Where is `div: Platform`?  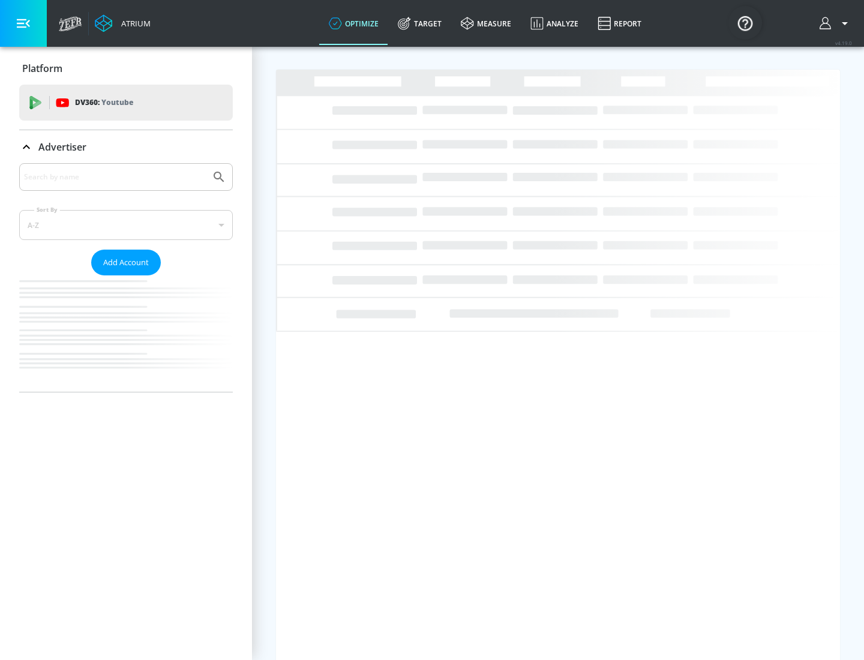 div: Platform is located at coordinates (126, 68).